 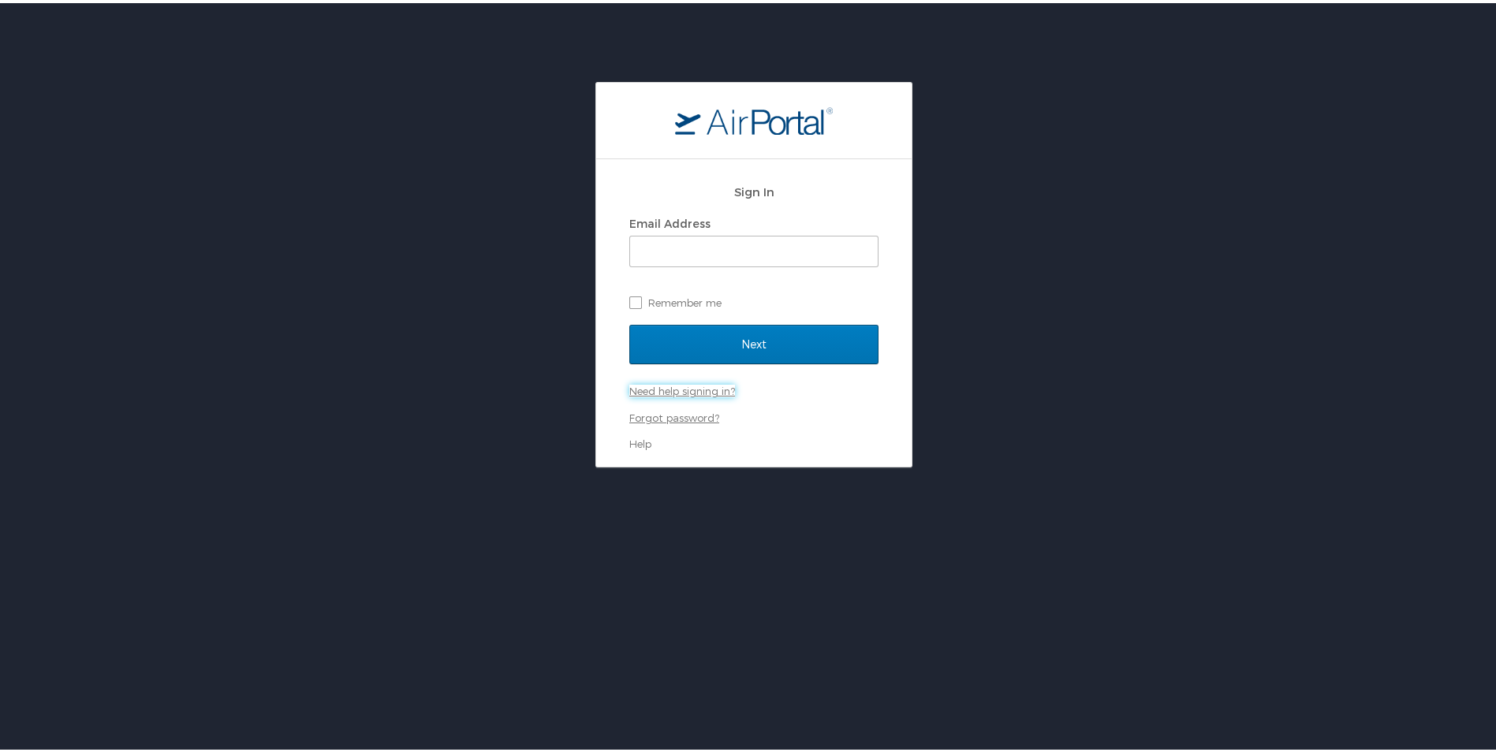 I want to click on input: Next, so click(x=754, y=341).